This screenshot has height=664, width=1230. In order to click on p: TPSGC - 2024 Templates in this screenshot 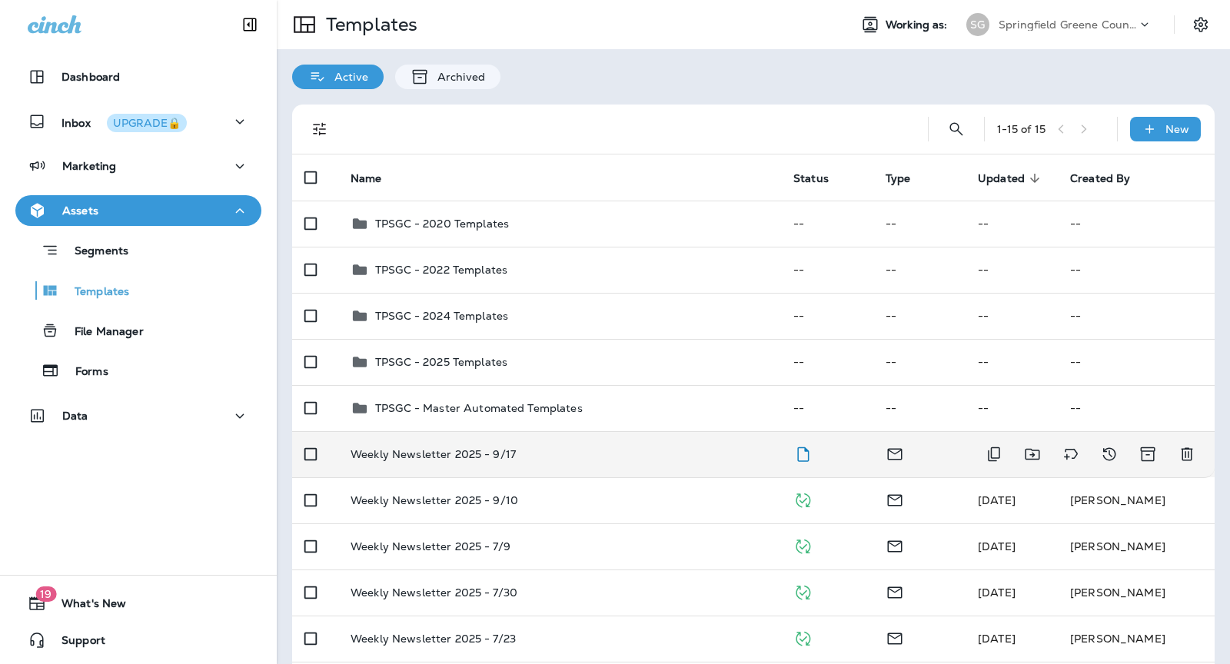, I will do `click(441, 316)`.